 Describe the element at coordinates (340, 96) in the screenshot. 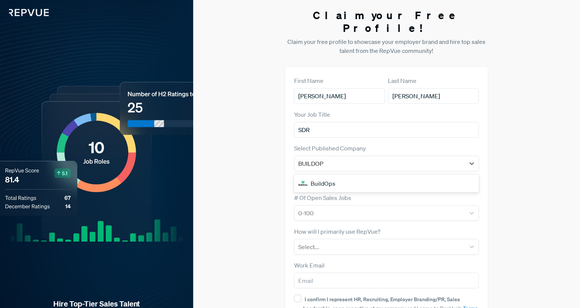

I see `input: First Name` at that location.